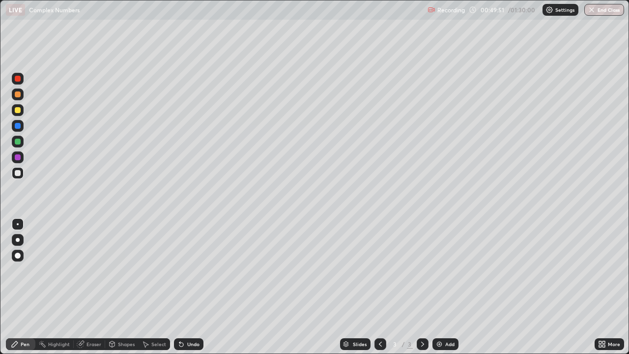 The height and width of the screenshot is (354, 629). What do you see at coordinates (54, 10) in the screenshot?
I see `p: Complex Numbers` at bounding box center [54, 10].